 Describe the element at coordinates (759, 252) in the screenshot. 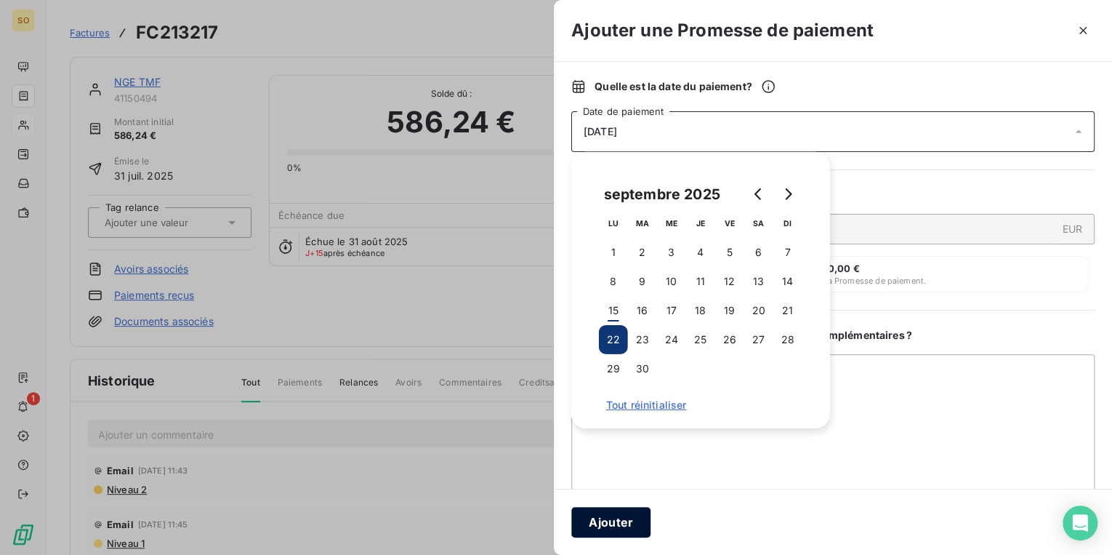

I see `button: 6` at that location.